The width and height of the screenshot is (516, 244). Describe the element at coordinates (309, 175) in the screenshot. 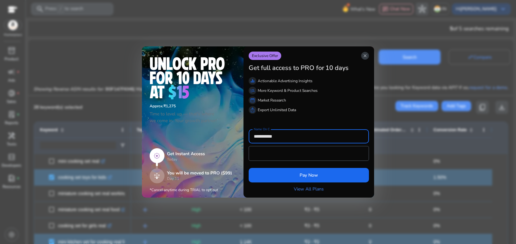

I see `span: Pay Now` at that location.